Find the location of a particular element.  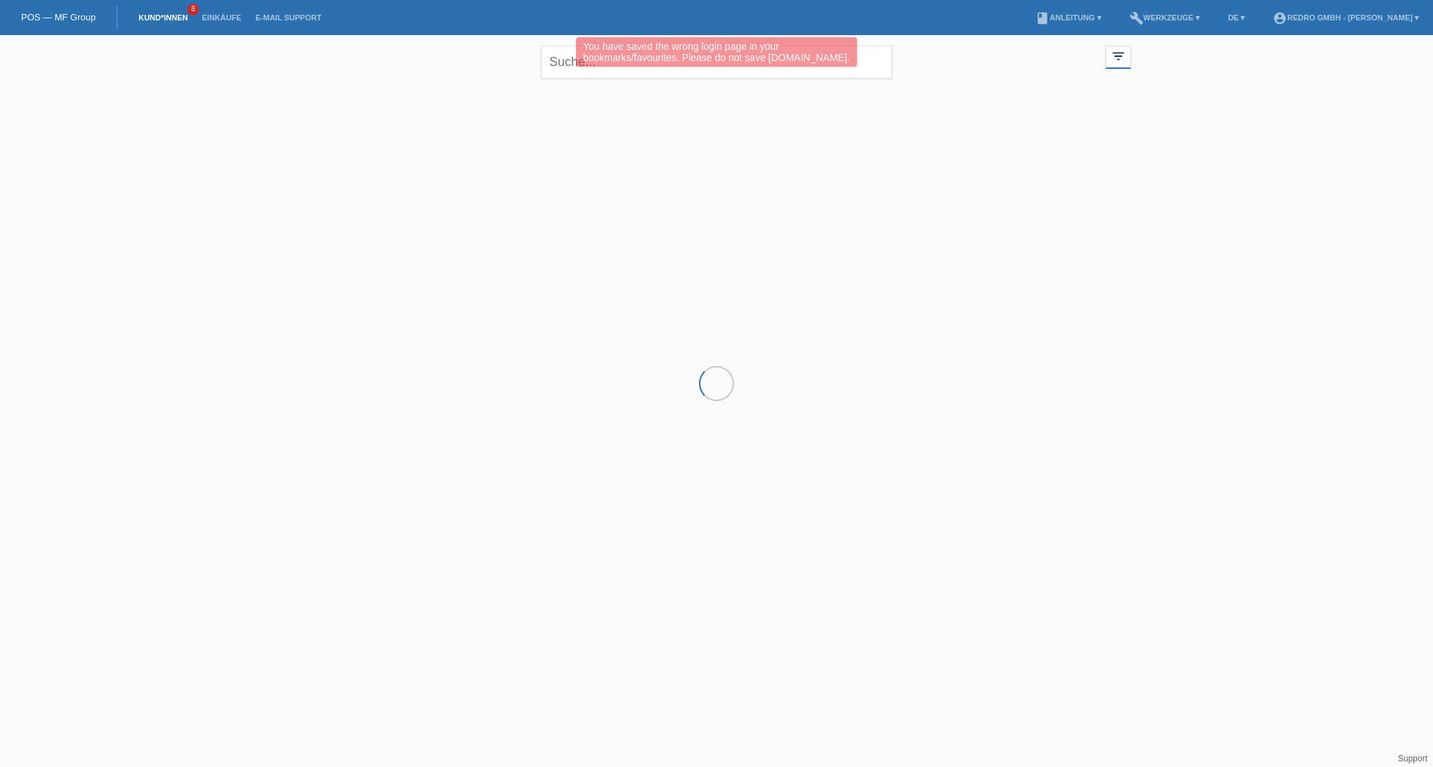

i: build is located at coordinates (1137, 18).